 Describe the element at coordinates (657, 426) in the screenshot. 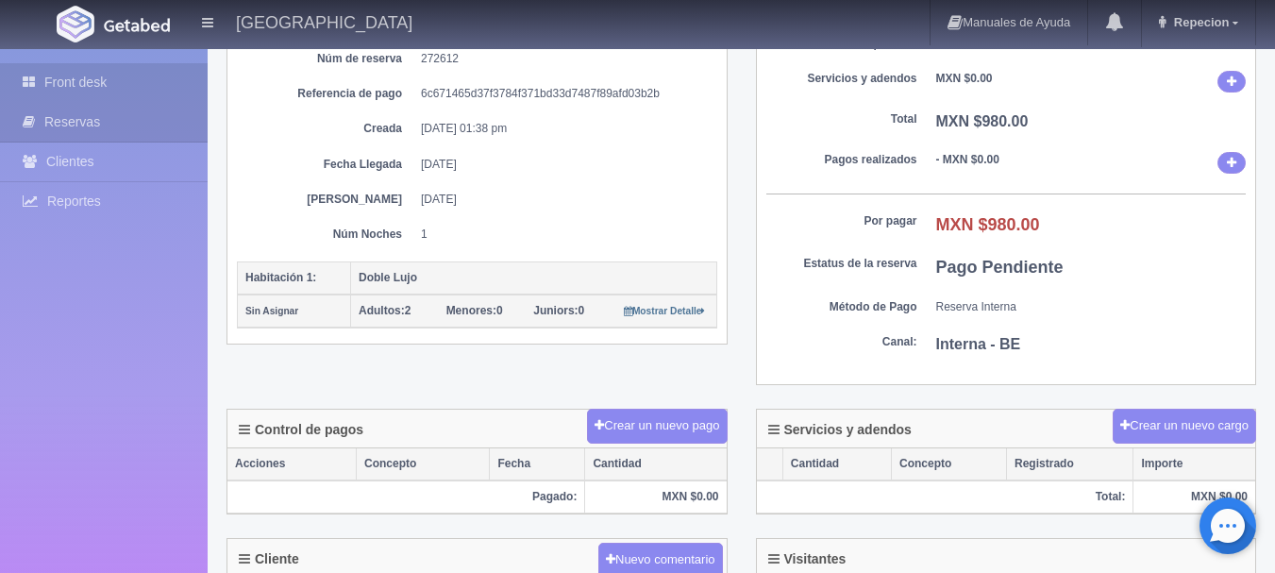

I see `button: Crear un nuevo pago` at that location.